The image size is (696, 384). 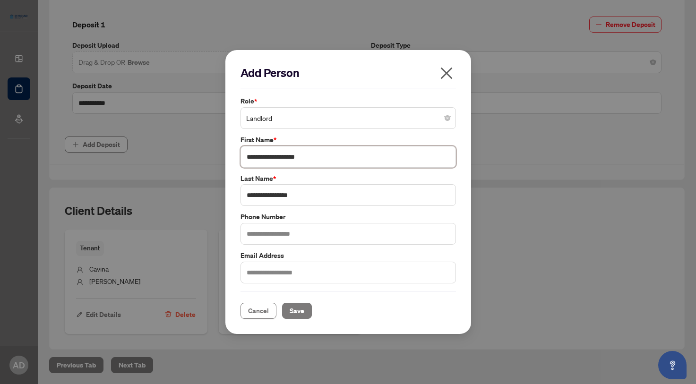 What do you see at coordinates (348, 217) in the screenshot?
I see `label: Phone Number` at bounding box center [348, 217].